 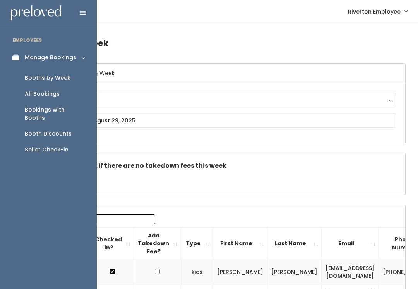 I want to click on h4: Booths by Week, so click(x=223, y=43).